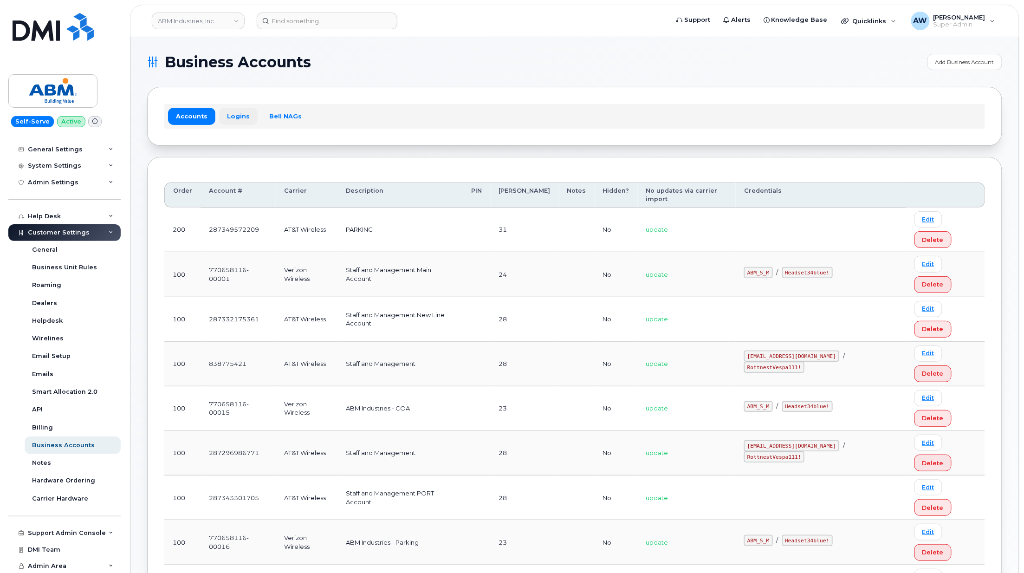 This screenshot has width=1024, height=573. I want to click on td: Staff and Management Main Account, so click(400, 274).